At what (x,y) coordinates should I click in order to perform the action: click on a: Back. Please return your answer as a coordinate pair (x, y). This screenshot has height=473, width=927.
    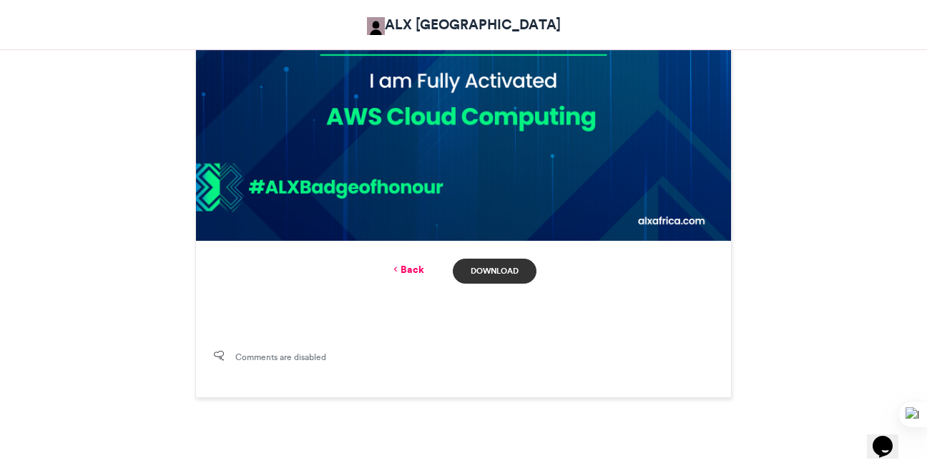
    Looking at the image, I should click on (407, 270).